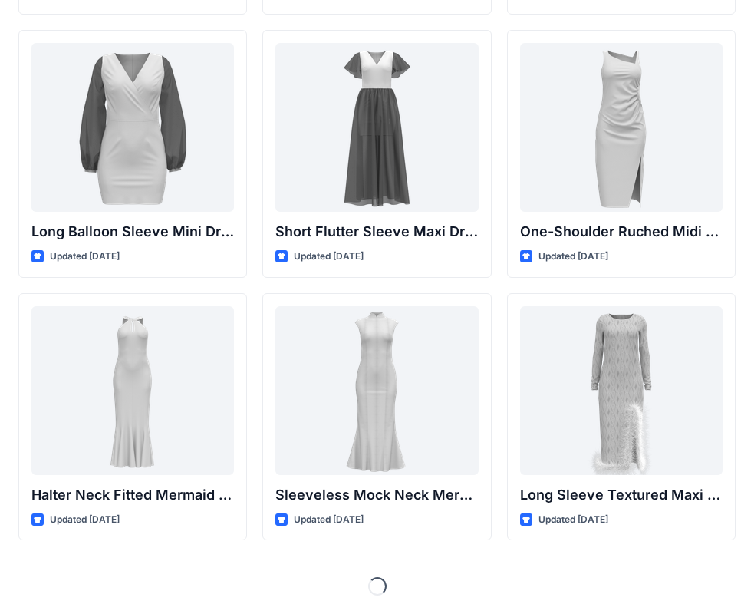 The image size is (754, 614). What do you see at coordinates (133, 495) in the screenshot?
I see `p: Halter Neck Fitted Mermaid Gown with Keyhole Detail` at bounding box center [133, 495].